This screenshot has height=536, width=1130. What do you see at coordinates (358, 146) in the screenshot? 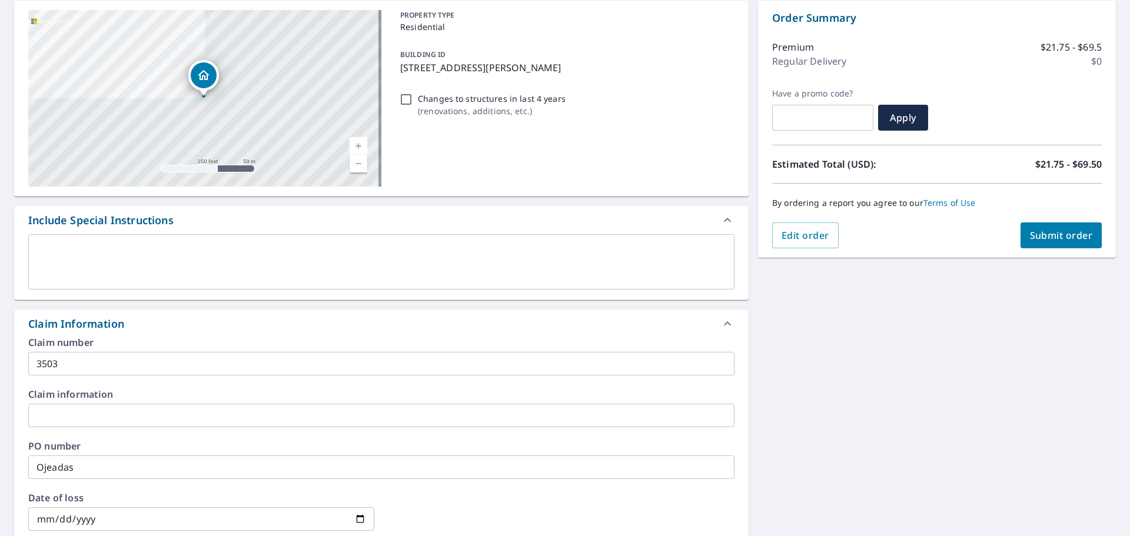
I see `a: Current Level 17, Zoom In` at bounding box center [358, 146].